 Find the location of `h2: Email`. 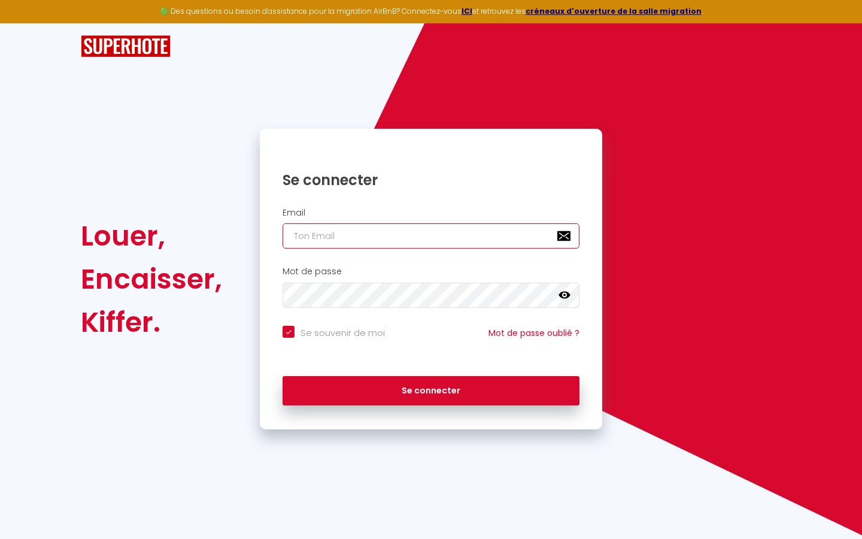

h2: Email is located at coordinates (431, 213).